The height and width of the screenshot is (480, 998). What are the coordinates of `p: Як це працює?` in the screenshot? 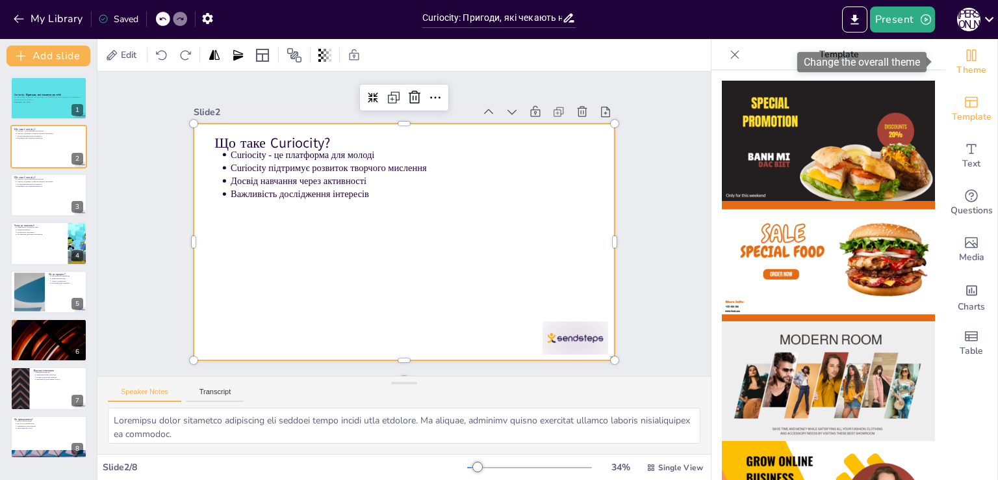 It's located at (66, 274).